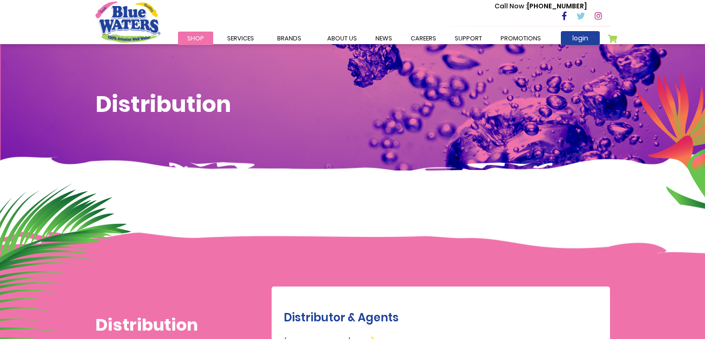 This screenshot has height=339, width=705. Describe the element at coordinates (581, 38) in the screenshot. I see `a: login` at that location.